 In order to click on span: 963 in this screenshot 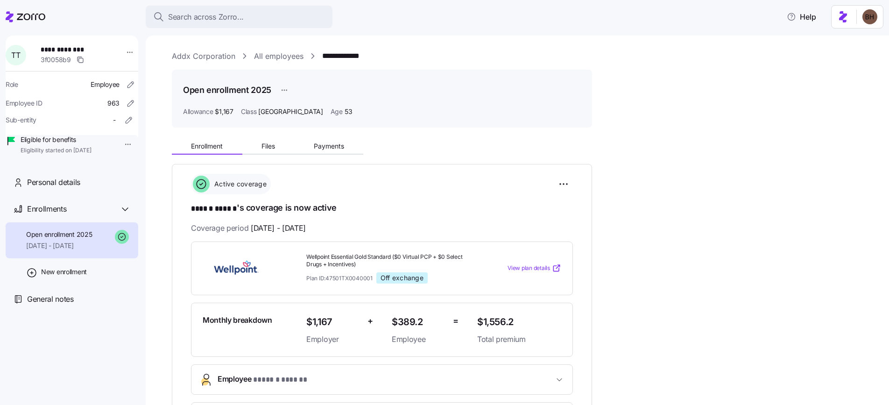, I will do `click(113, 103)`.